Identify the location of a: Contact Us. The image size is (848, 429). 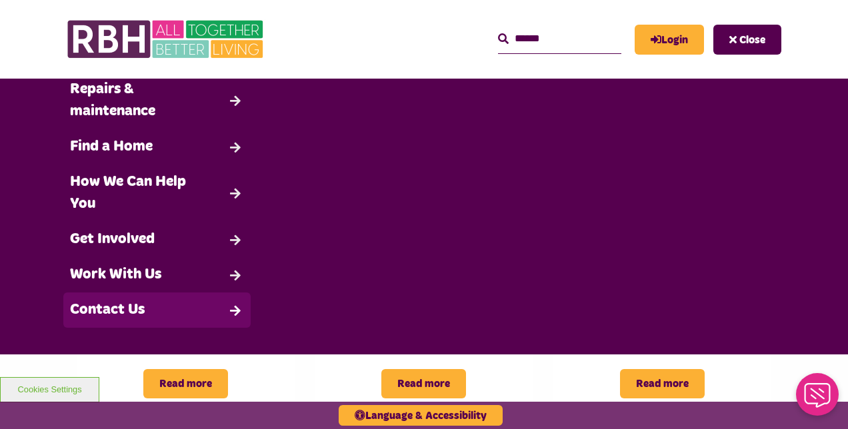
(157, 310).